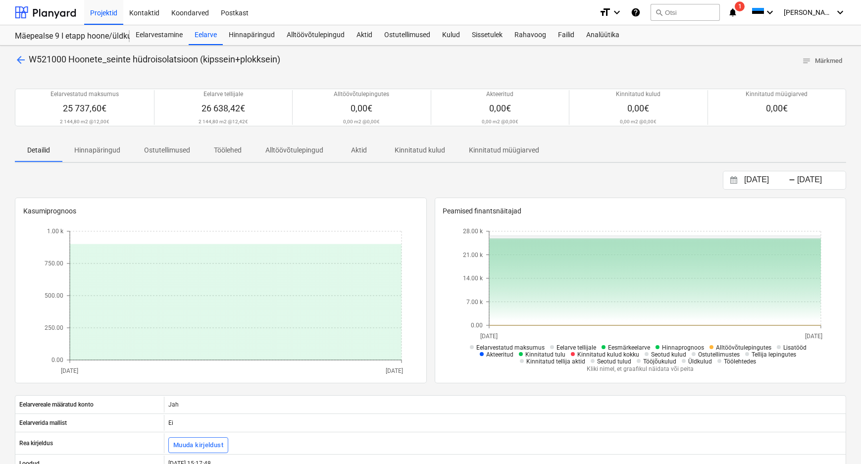 The width and height of the screenshot is (861, 464). I want to click on div: Analüütika, so click(603, 35).